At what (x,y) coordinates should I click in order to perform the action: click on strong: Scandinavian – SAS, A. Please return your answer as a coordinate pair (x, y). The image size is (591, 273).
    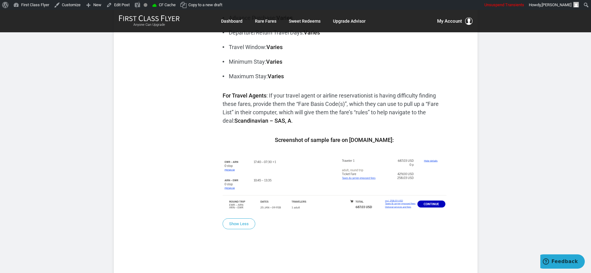
    Looking at the image, I should click on (263, 121).